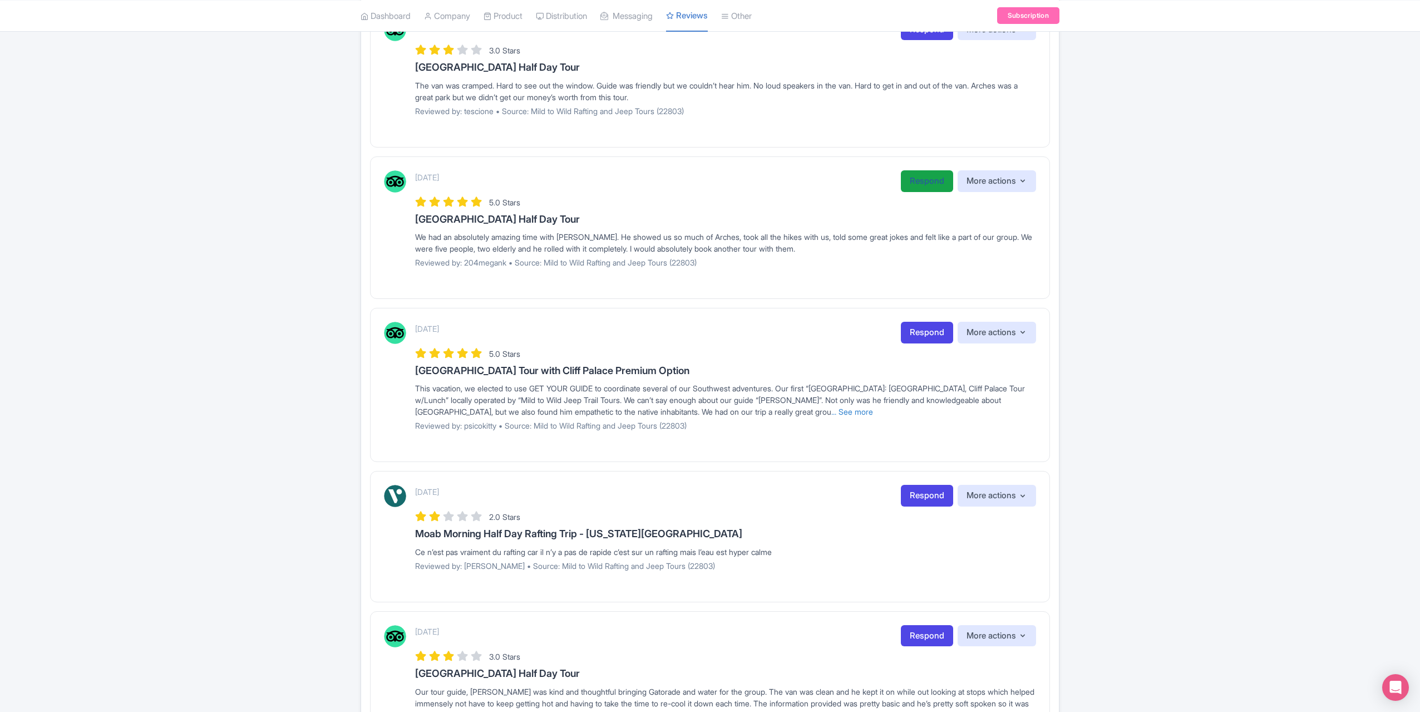 The width and height of the screenshot is (1420, 712). I want to click on a: Other, so click(736, 16).